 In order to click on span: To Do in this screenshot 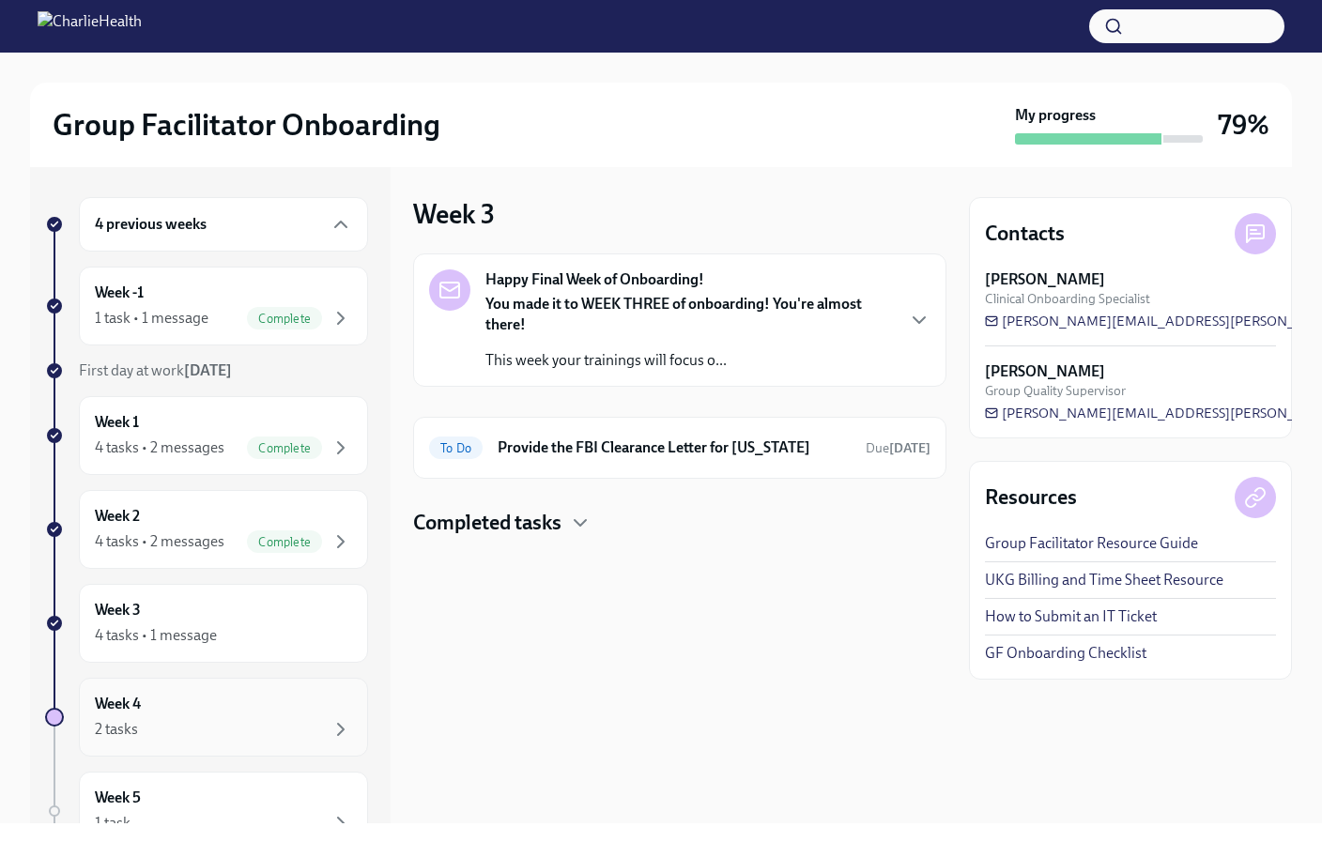, I will do `click(455, 448)`.